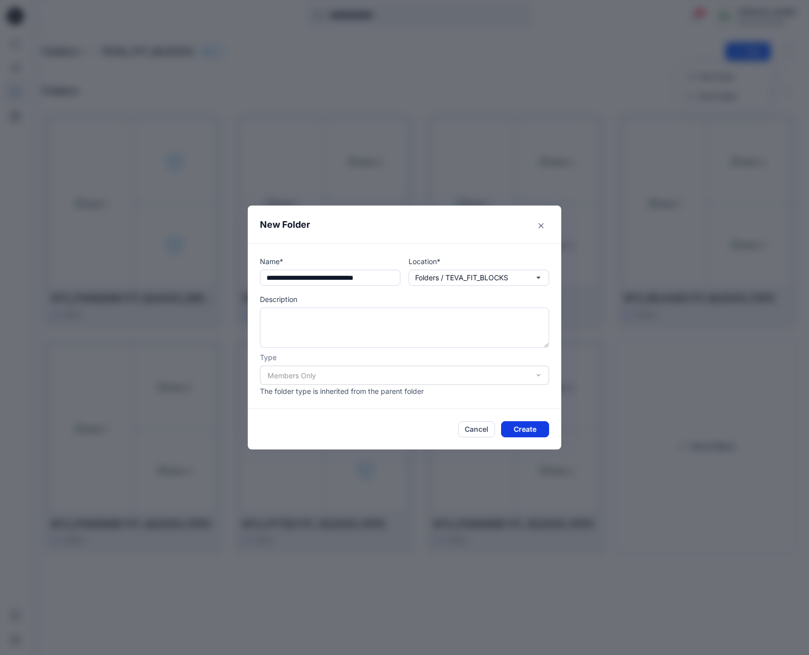 This screenshot has height=655, width=809. What do you see at coordinates (330, 261) in the screenshot?
I see `p: Name*` at bounding box center [330, 261].